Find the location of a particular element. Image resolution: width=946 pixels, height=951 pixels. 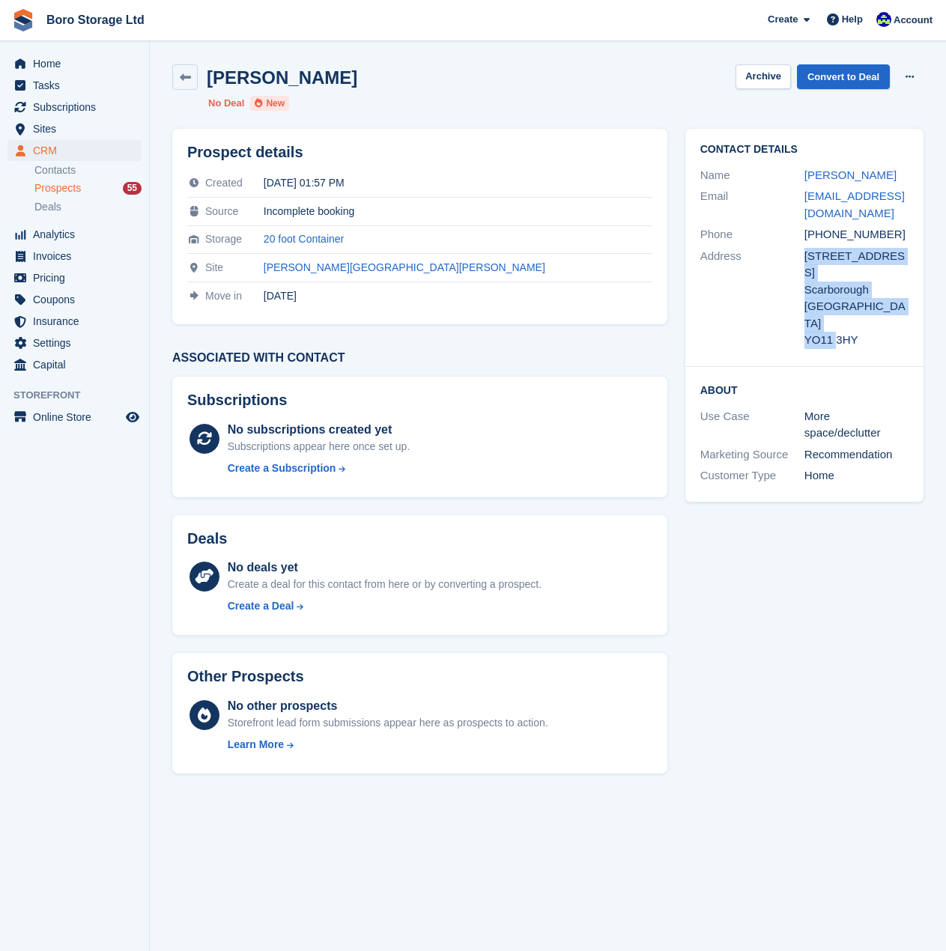

span: Online Store is located at coordinates (78, 417).